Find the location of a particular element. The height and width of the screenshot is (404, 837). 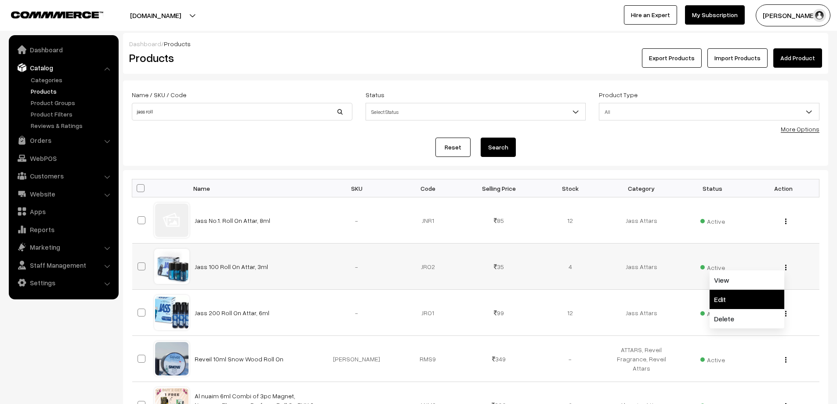

a: Jass 100 Roll On Attar, 3ml is located at coordinates (231, 266).